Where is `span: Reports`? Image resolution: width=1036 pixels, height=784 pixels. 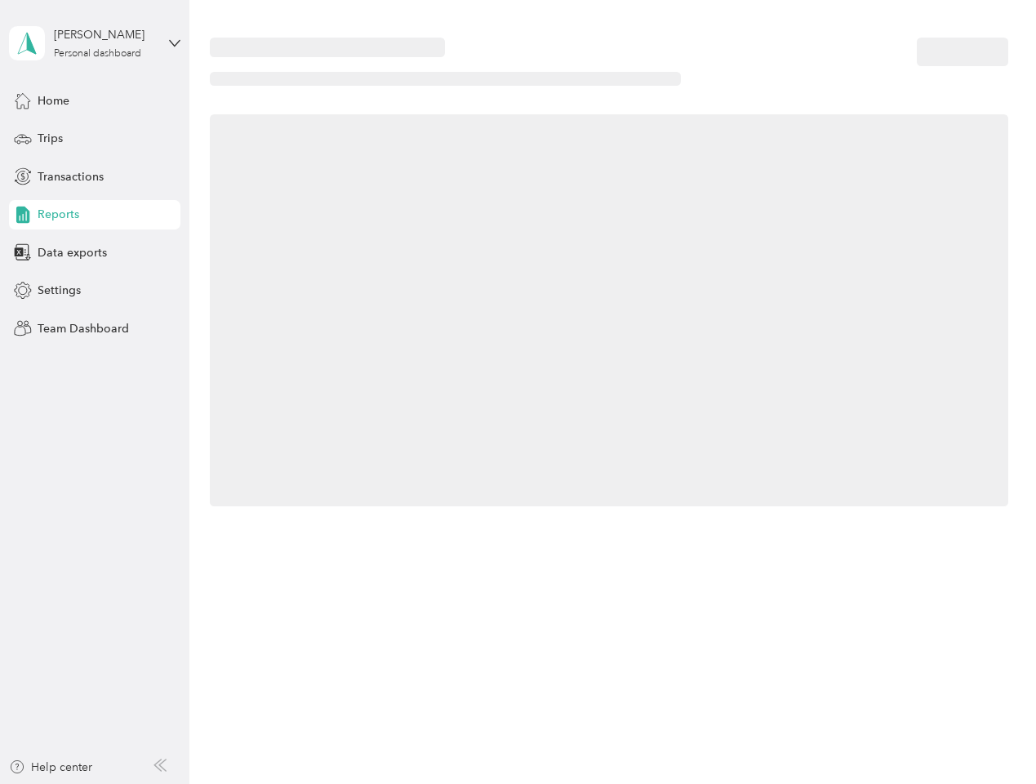
span: Reports is located at coordinates (58, 214).